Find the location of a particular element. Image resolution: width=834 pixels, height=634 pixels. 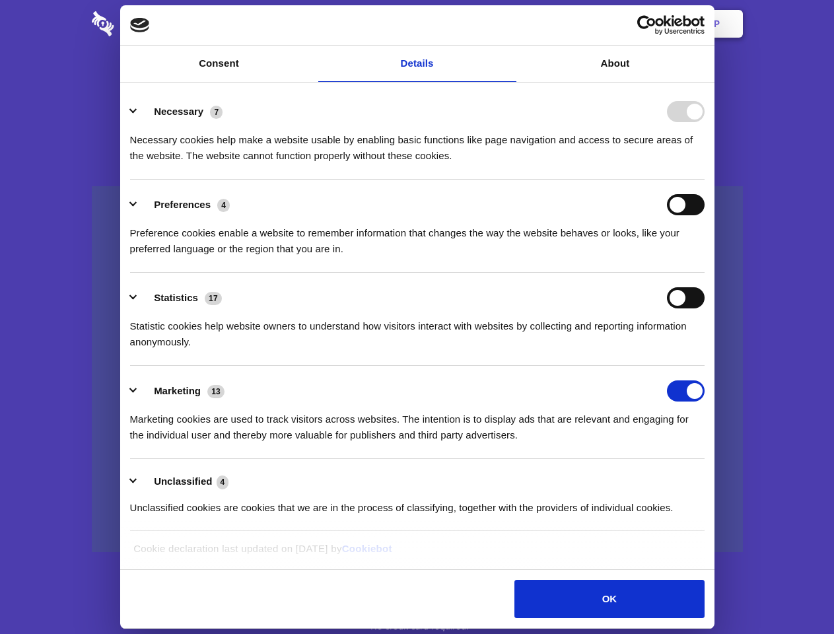

a: Pricing is located at coordinates (416, 24).